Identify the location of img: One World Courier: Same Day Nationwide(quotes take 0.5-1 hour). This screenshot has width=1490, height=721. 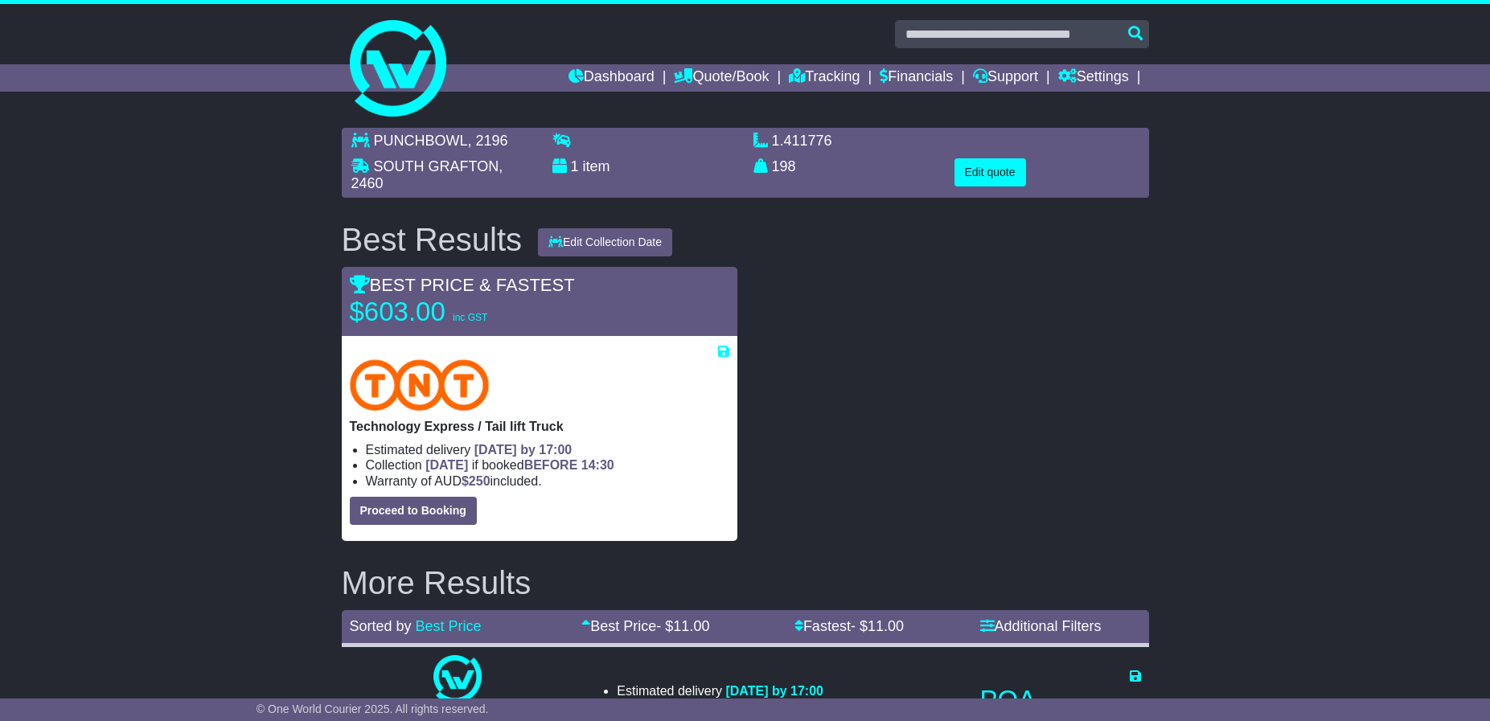
(458, 679).